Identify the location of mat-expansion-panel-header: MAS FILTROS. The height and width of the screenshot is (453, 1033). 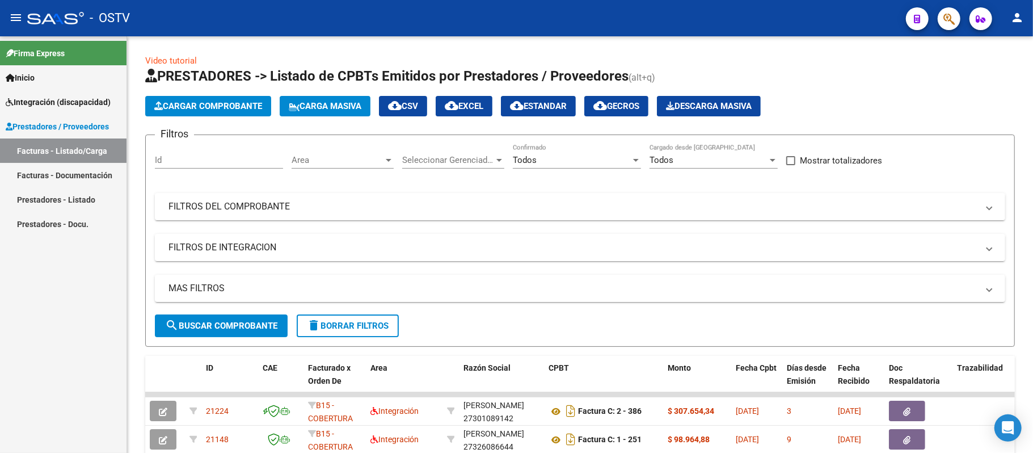
(580, 288).